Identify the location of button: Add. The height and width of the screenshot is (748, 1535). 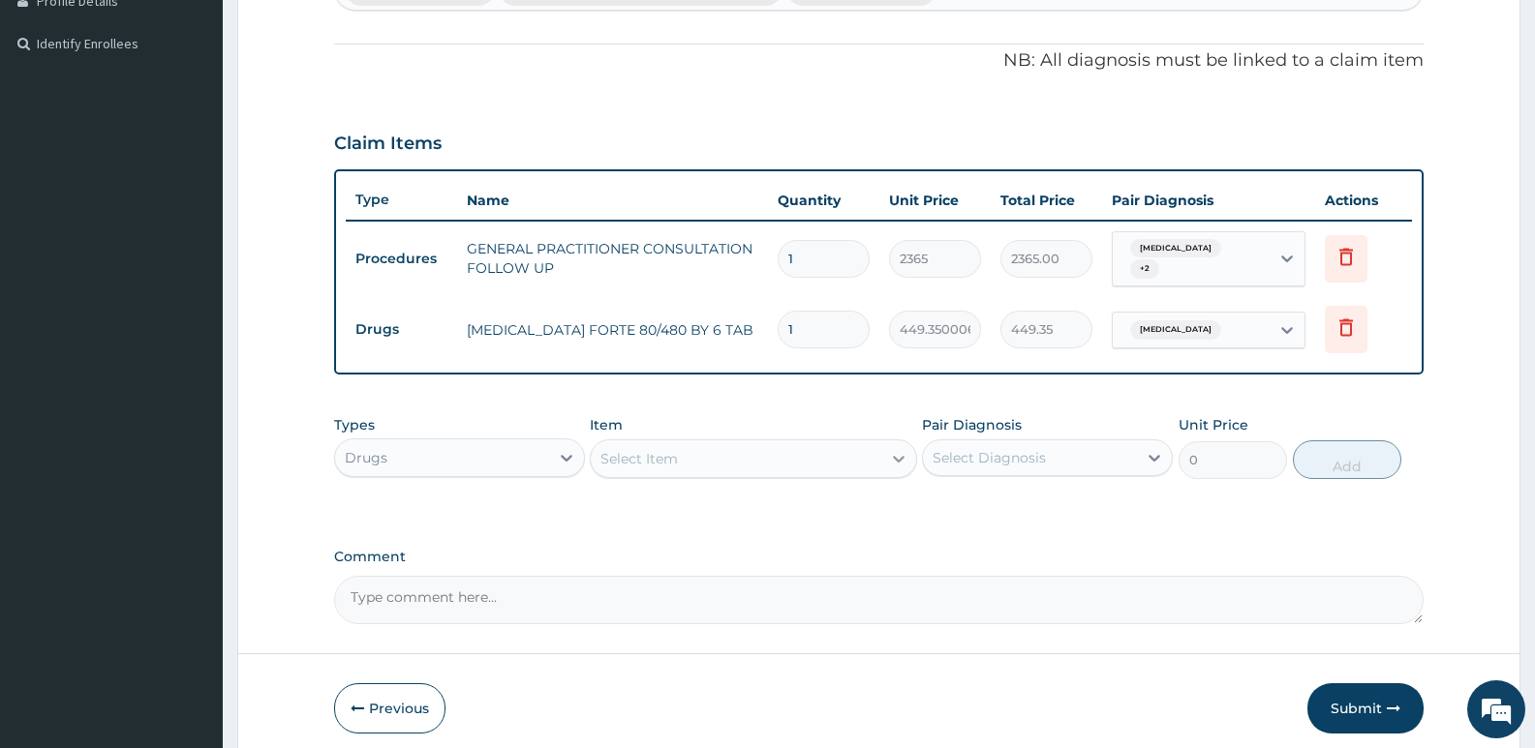
(1347, 460).